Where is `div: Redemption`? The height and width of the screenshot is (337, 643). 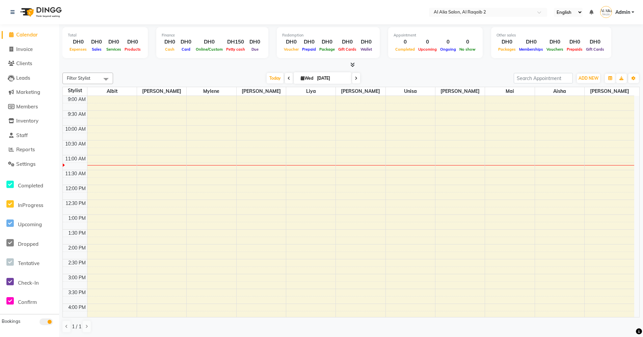 div: Redemption is located at coordinates (328, 35).